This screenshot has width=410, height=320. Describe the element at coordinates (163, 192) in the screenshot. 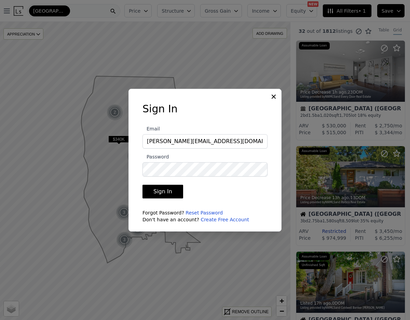

I see `button: Sign In` at that location.